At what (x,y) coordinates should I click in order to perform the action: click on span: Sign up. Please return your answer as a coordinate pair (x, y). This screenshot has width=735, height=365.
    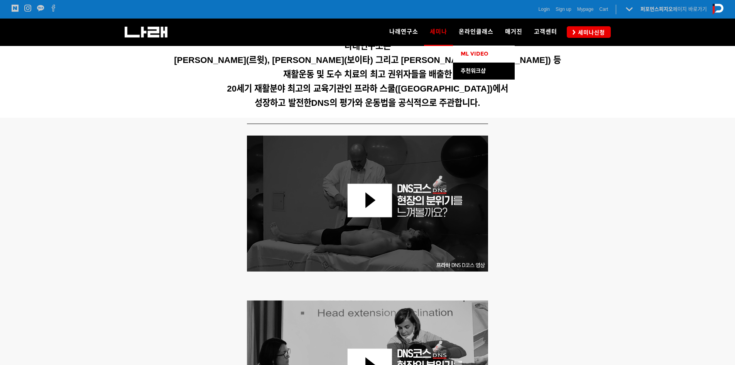
    Looking at the image, I should click on (563, 9).